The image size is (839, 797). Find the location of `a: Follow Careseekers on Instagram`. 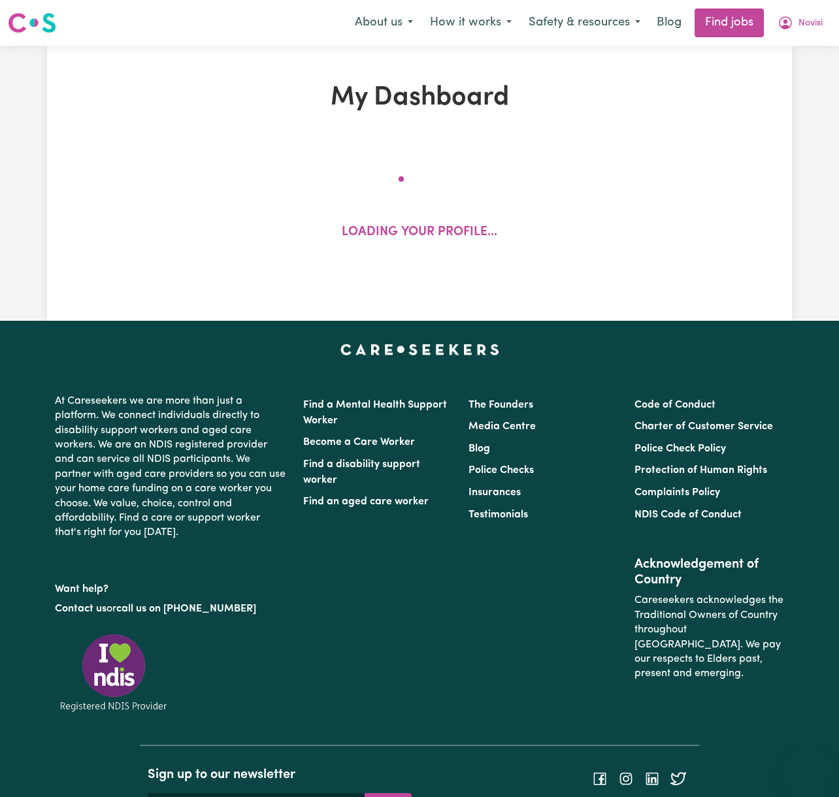

a: Follow Careseekers on Instagram is located at coordinates (626, 778).